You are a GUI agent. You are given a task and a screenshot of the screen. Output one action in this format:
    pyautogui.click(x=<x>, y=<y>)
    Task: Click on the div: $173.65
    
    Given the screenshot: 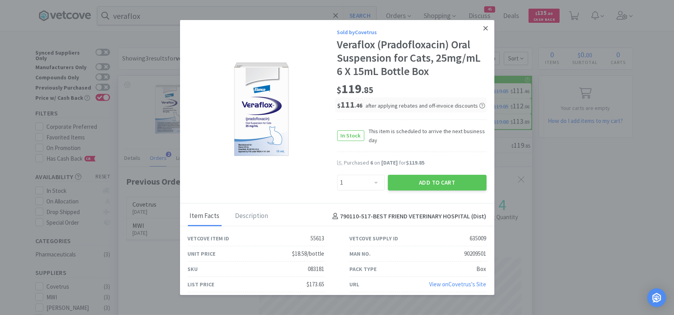 What is the action you would take?
    pyautogui.click(x=315, y=284)
    